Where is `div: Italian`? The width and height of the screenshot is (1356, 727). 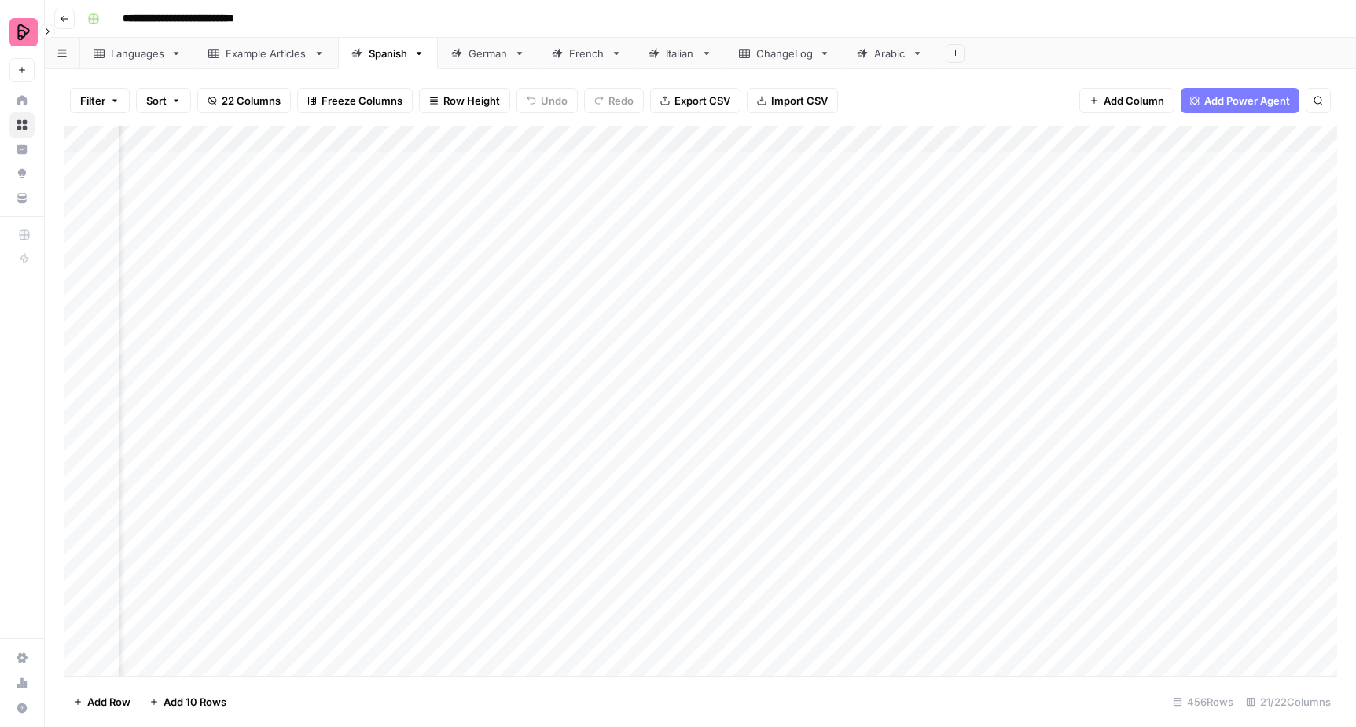
div: Italian is located at coordinates (680, 53).